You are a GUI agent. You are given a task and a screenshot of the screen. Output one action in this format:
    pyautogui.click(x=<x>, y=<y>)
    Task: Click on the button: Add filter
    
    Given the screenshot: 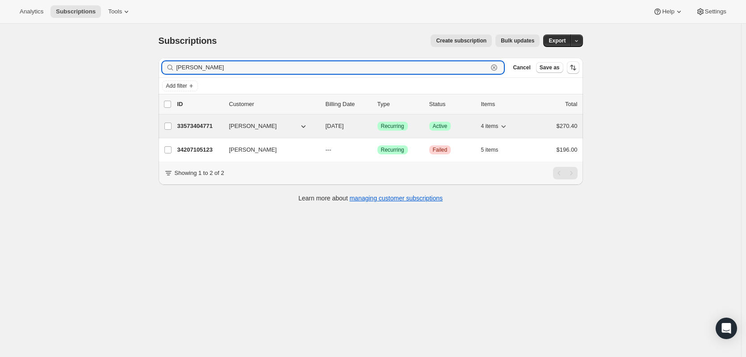 What is the action you would take?
    pyautogui.click(x=180, y=86)
    